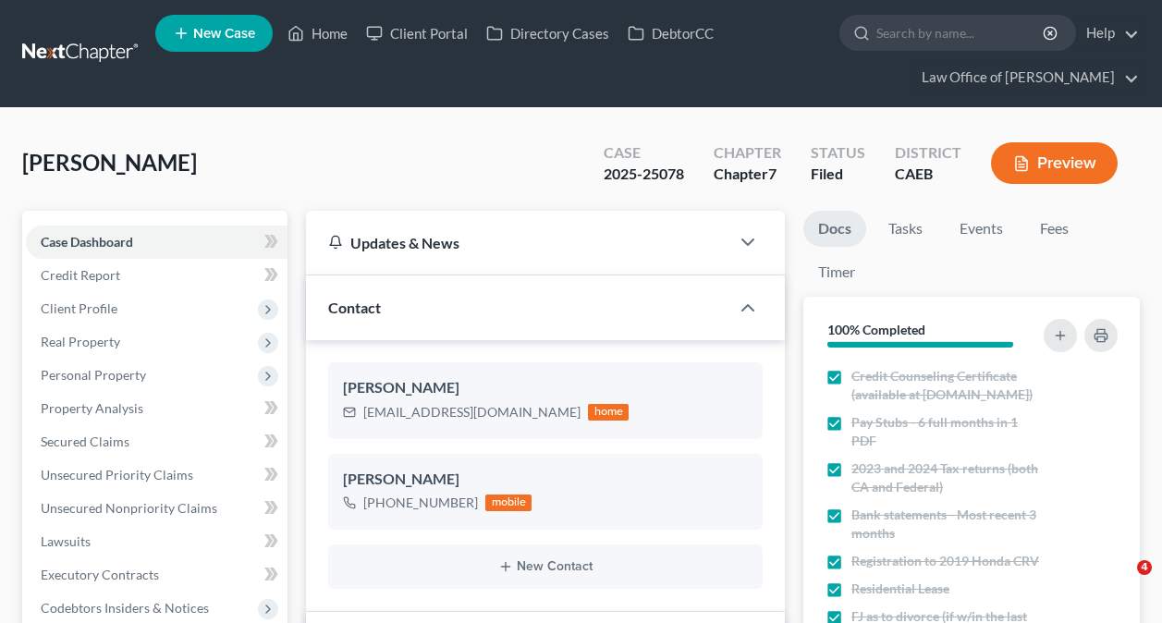 This screenshot has width=1162, height=623. What do you see at coordinates (946, 478) in the screenshot?
I see `span: 2023 and 2024 Tax returns (both CA and Federal)` at bounding box center [946, 478].